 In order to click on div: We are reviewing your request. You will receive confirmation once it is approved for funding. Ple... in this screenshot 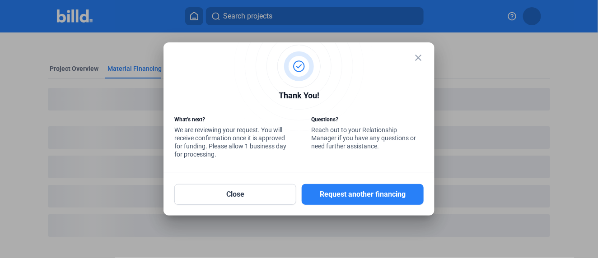, I will do `click(230, 138)`.